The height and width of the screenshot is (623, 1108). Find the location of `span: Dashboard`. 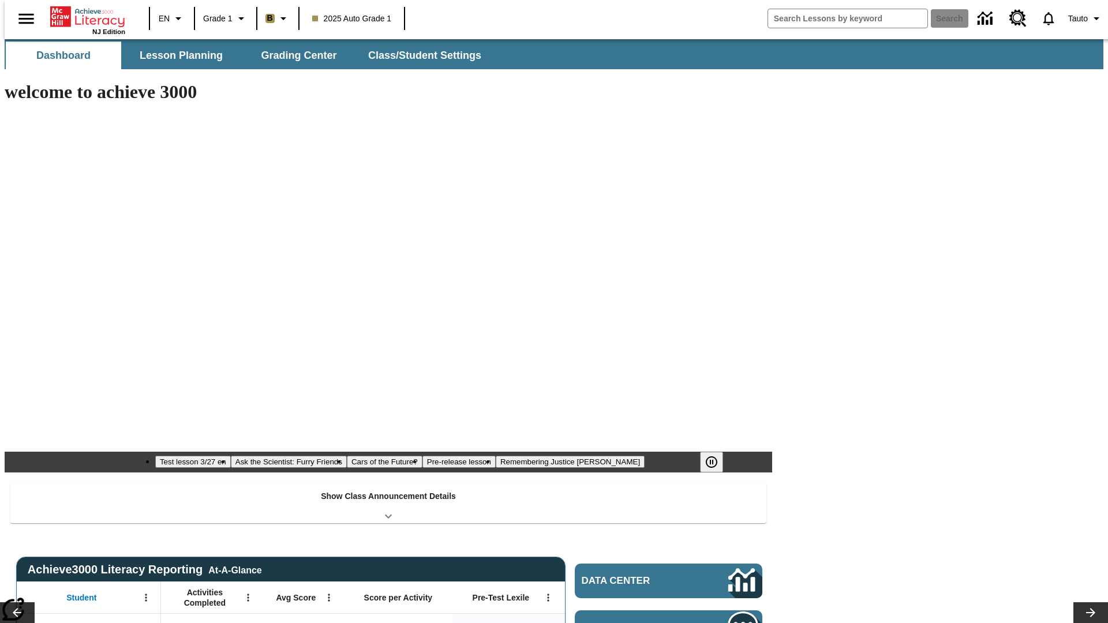

span: Dashboard is located at coordinates (63, 55).